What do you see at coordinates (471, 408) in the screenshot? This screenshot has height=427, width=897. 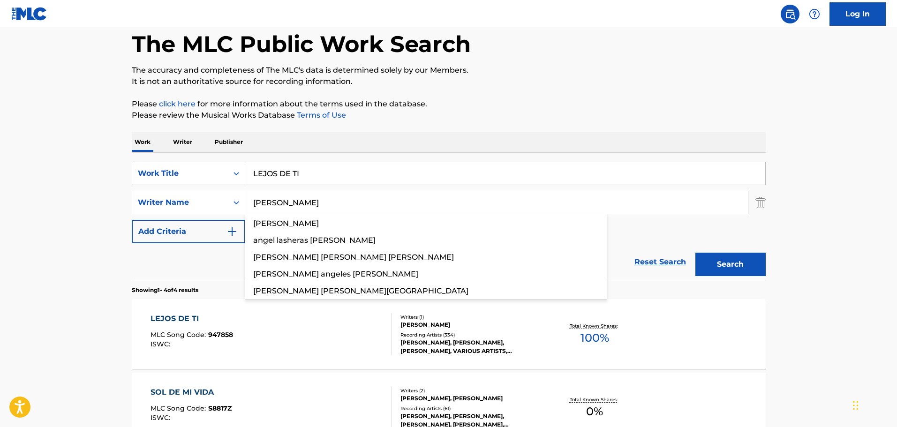 I see `div: Recording Artists ( 61 )` at bounding box center [471, 408].